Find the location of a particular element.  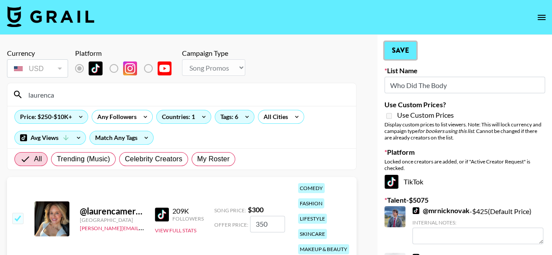

div: fashion is located at coordinates (311, 203).